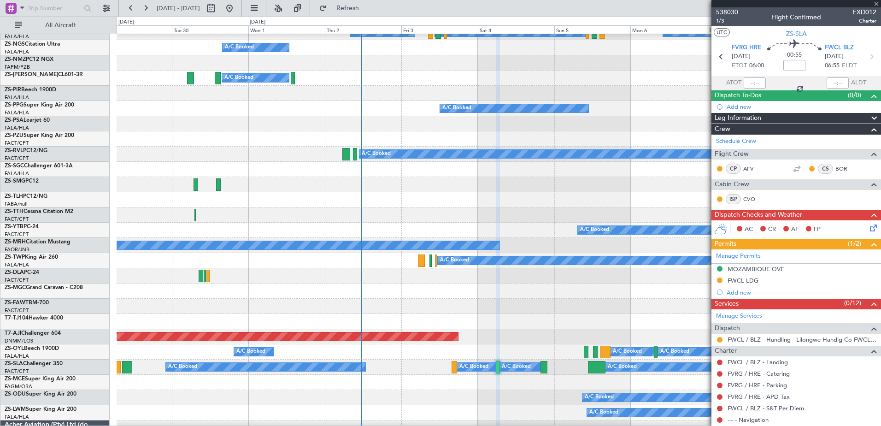 This screenshot has height=426, width=881. I want to click on span: ZS-TWP, so click(15, 257).